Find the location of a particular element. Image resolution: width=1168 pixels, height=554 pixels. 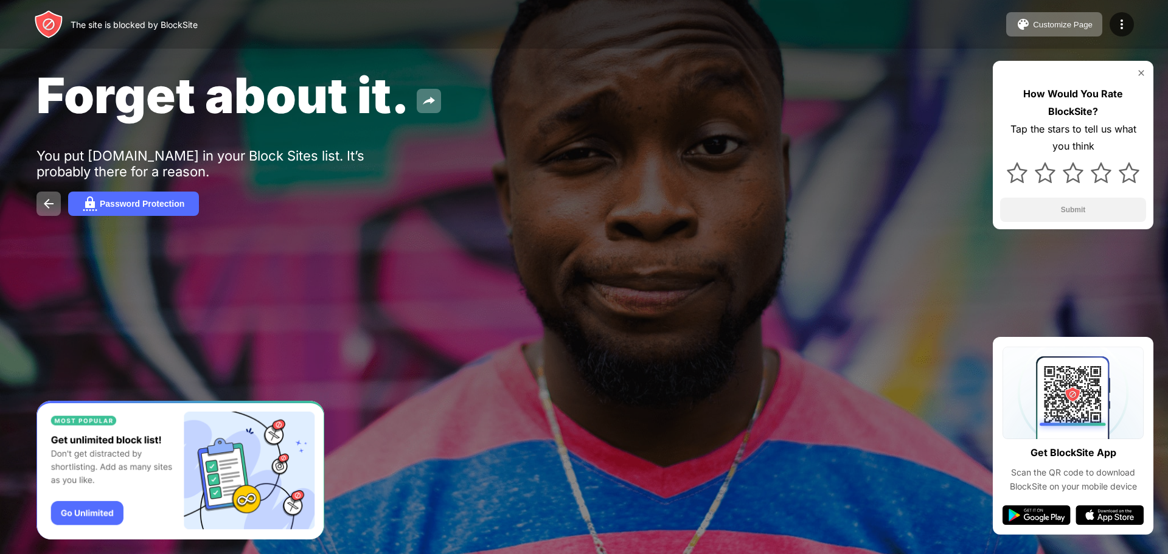

div: Tap the stars to tell us what you think is located at coordinates (1073, 138).